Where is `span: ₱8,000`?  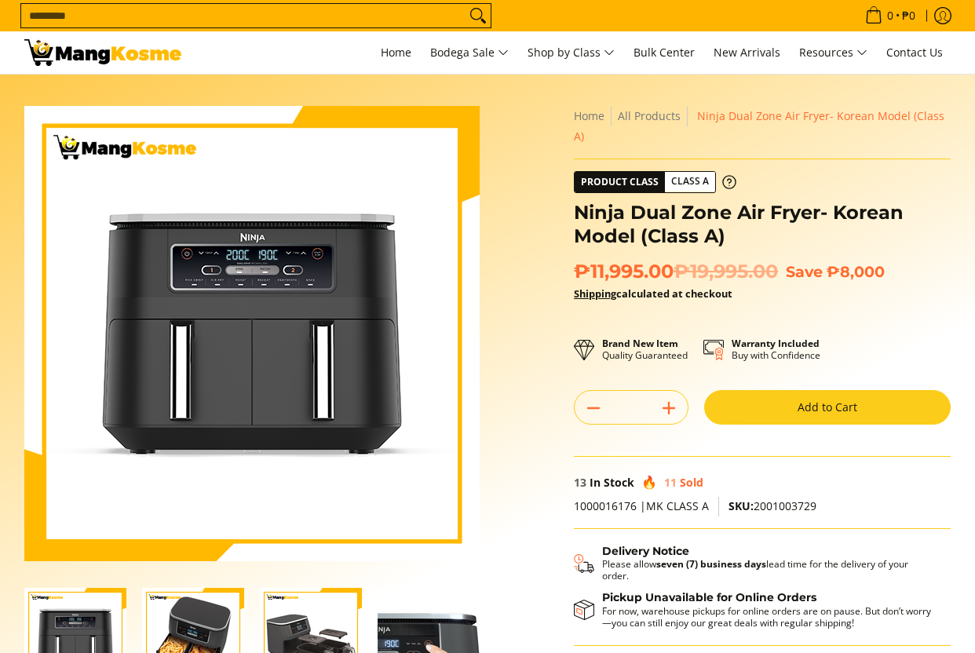
span: ₱8,000 is located at coordinates (856, 272).